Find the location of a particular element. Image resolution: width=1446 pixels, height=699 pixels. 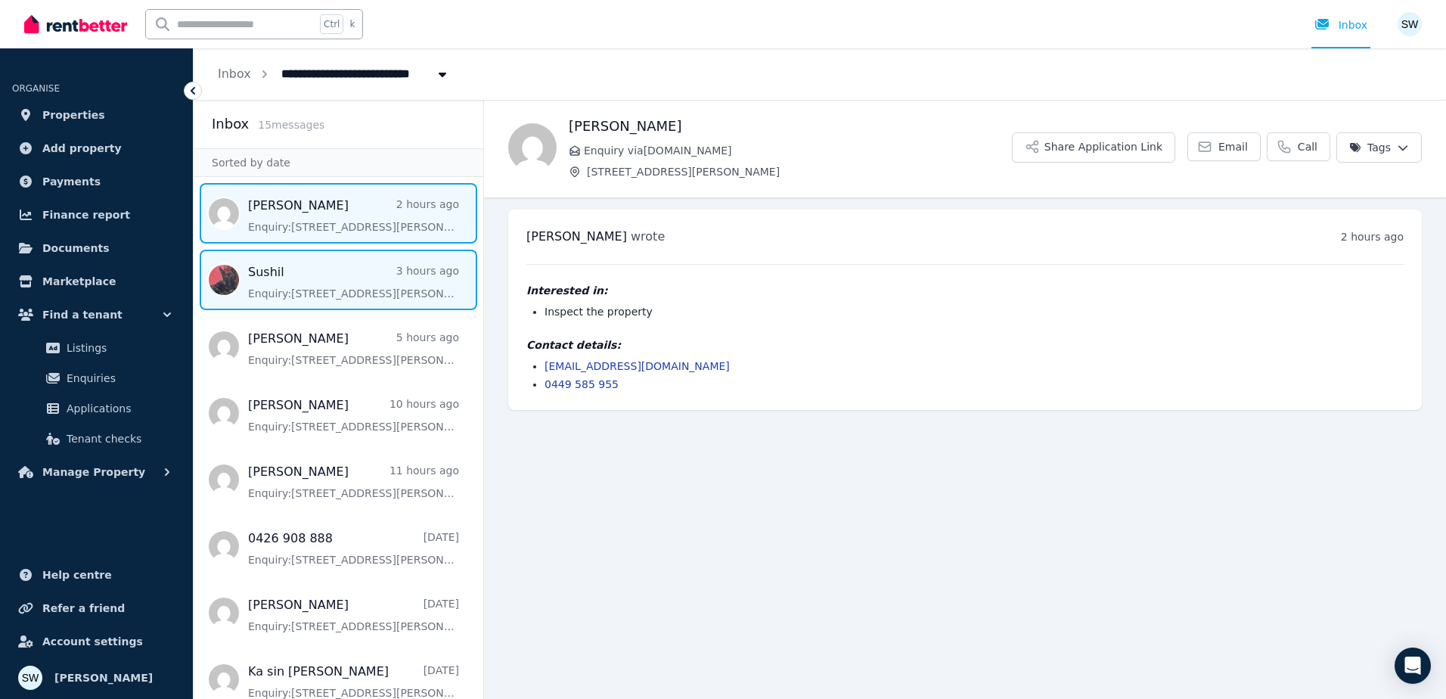

span: Email is located at coordinates (1233, 147).